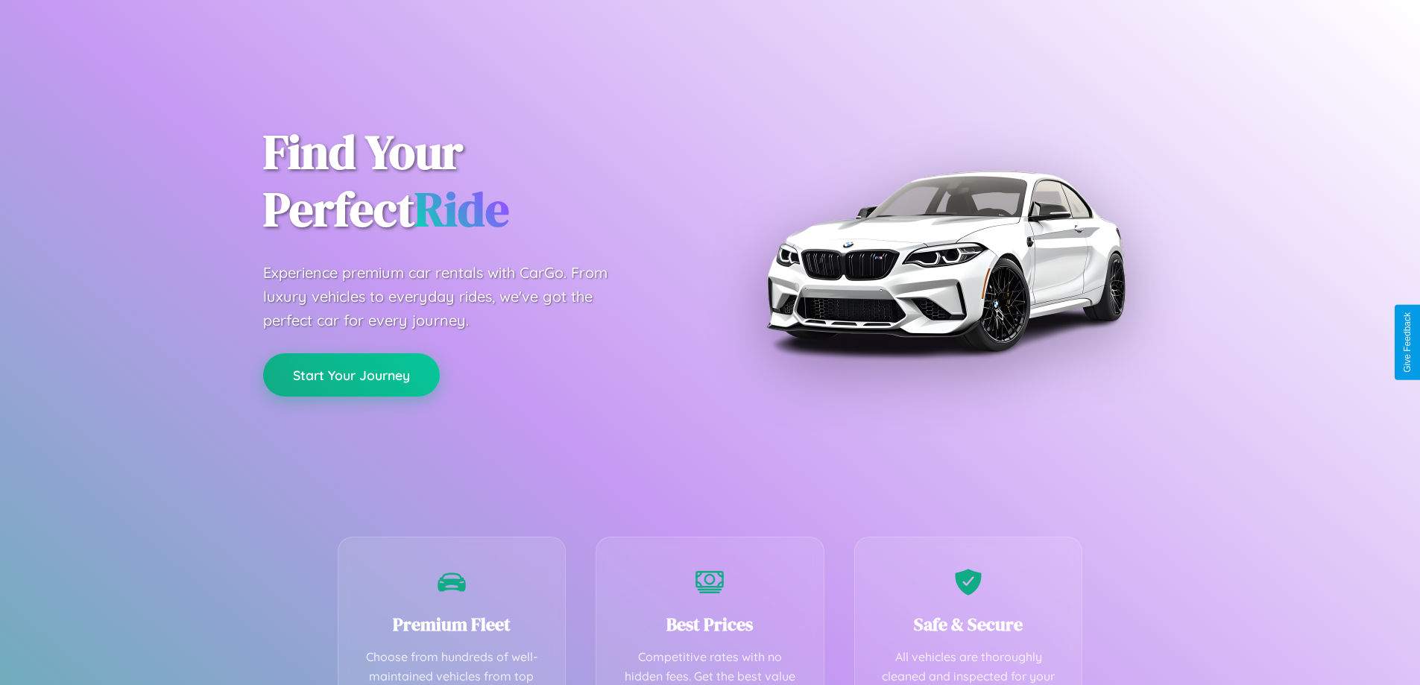 The image size is (1420, 685). What do you see at coordinates (452, 624) in the screenshot?
I see `h3: Premium Fleet` at bounding box center [452, 624].